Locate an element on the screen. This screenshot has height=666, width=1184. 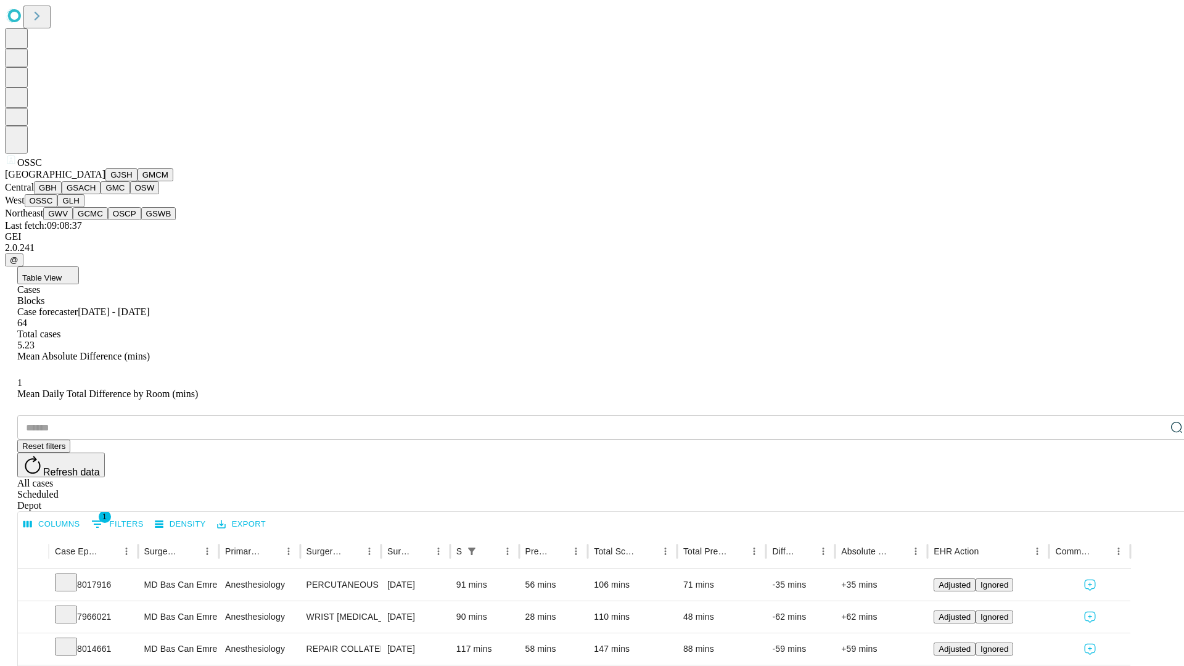
div: Difference is located at coordinates (784, 551).